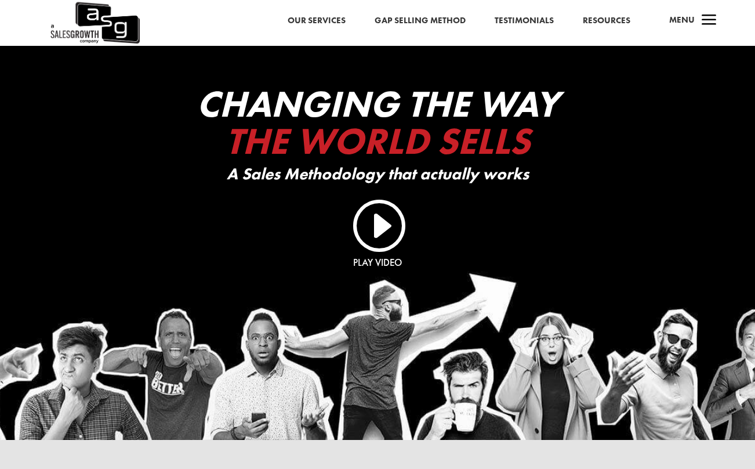 This screenshot has width=755, height=469. Describe the element at coordinates (682, 20) in the screenshot. I see `span: Menu` at that location.